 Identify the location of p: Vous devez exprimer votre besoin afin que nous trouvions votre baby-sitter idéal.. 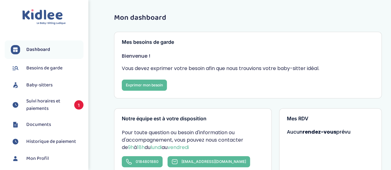
(248, 69).